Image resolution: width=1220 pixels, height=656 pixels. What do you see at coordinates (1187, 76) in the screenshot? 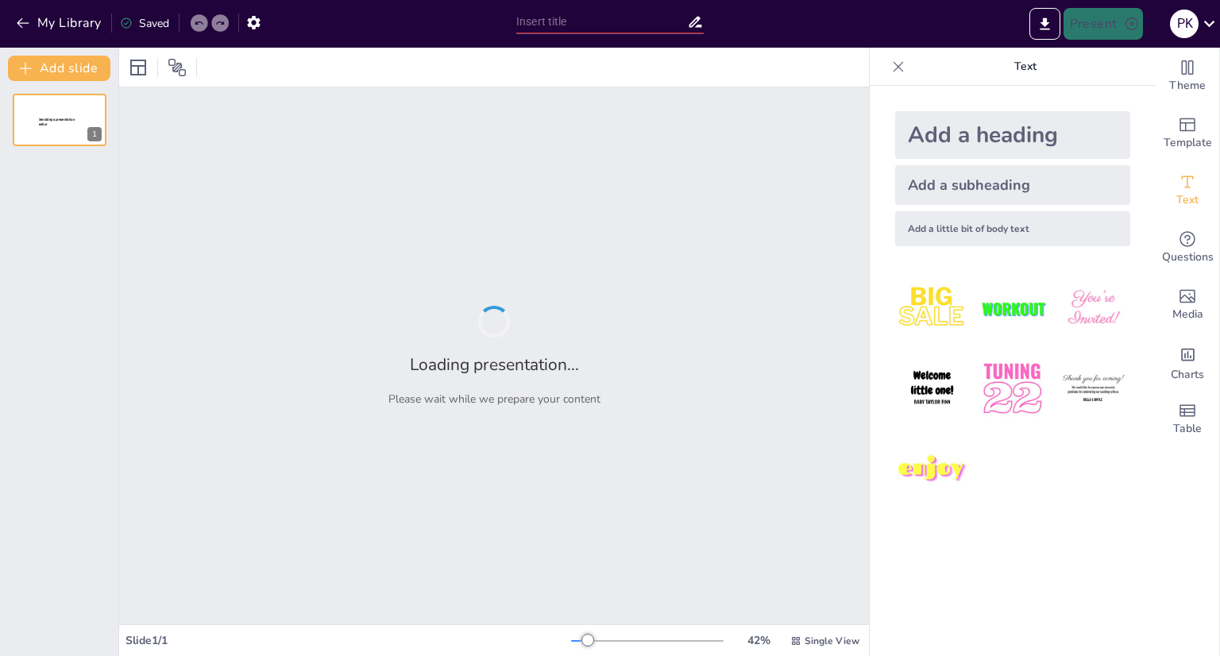
I see `div: Change the overall theme` at bounding box center [1187, 76].